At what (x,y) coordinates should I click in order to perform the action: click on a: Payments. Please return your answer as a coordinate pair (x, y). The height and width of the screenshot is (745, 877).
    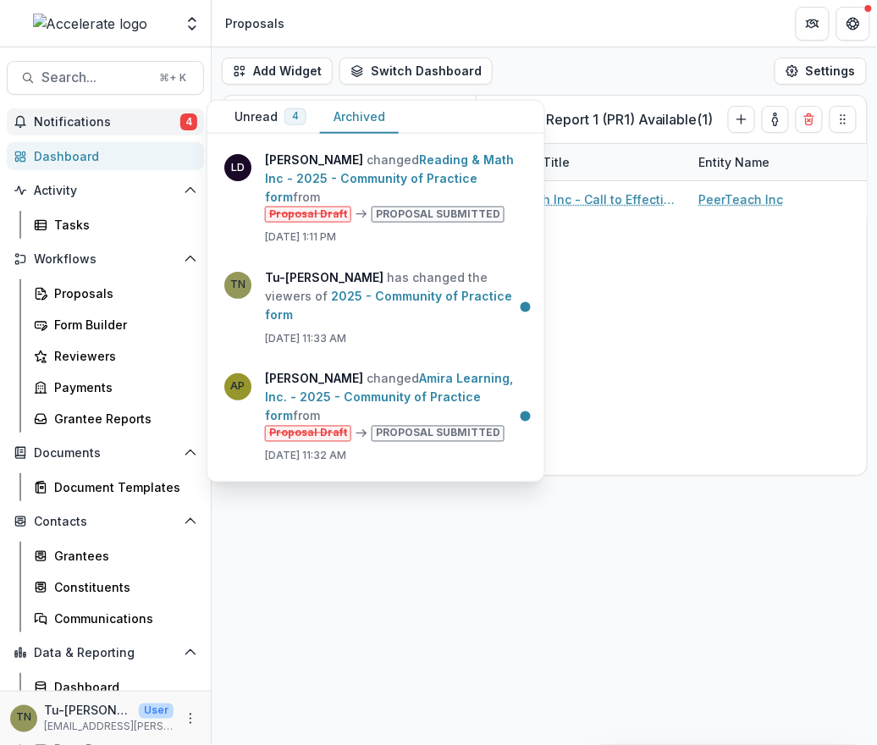
    Looking at the image, I should click on (115, 387).